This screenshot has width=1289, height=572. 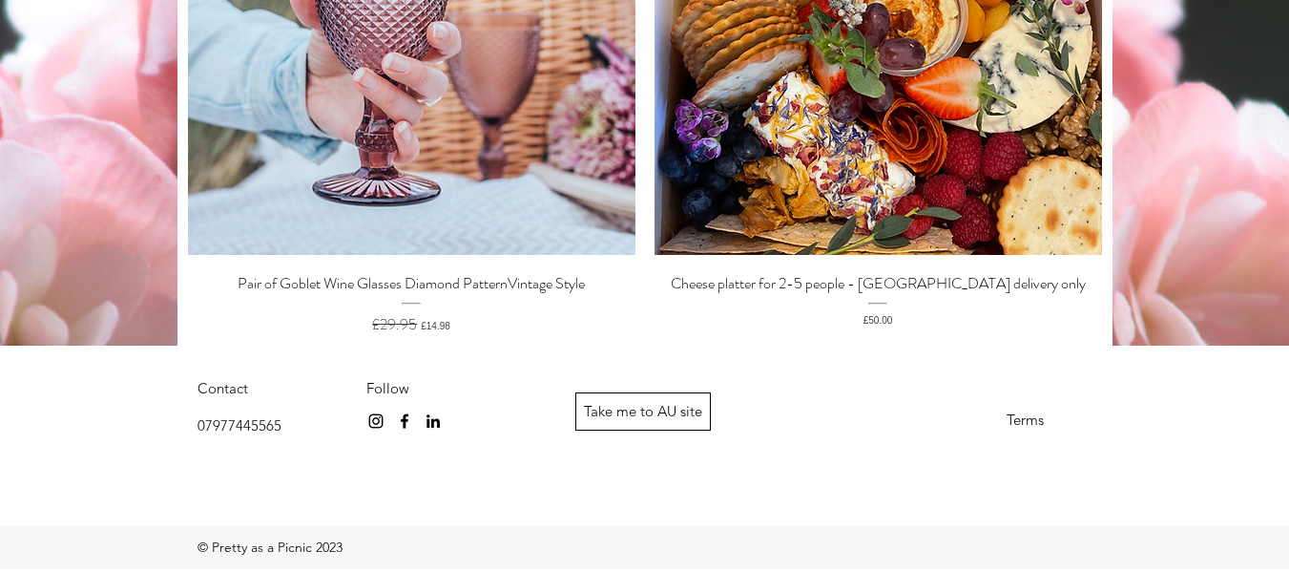 I want to click on a: Take me to AU site, so click(x=643, y=411).